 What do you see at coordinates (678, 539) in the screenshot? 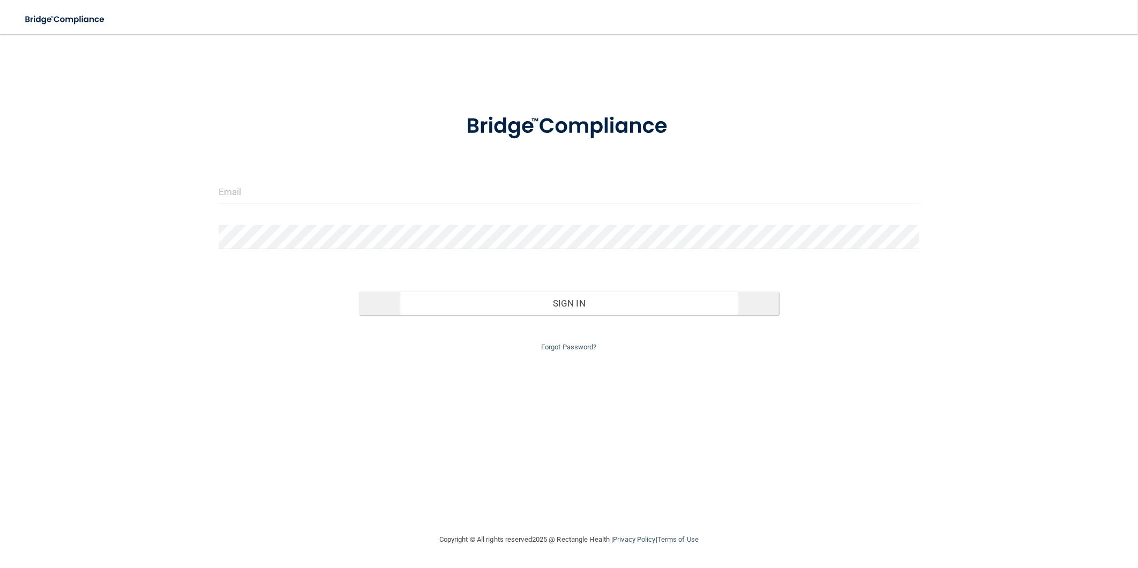
I see `a: Terms of Use` at bounding box center [678, 539].